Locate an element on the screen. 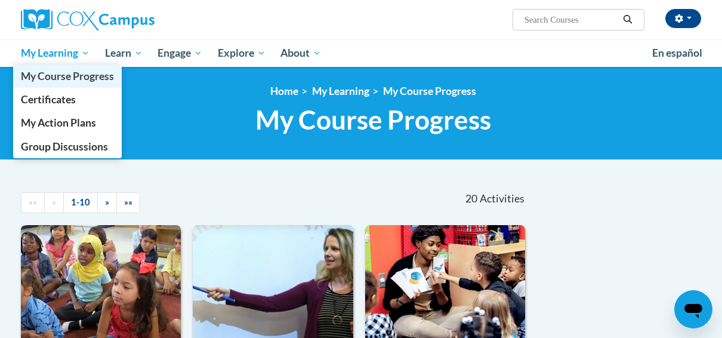 Image resolution: width=722 pixels, height=338 pixels. span: 20 is located at coordinates (472, 199).